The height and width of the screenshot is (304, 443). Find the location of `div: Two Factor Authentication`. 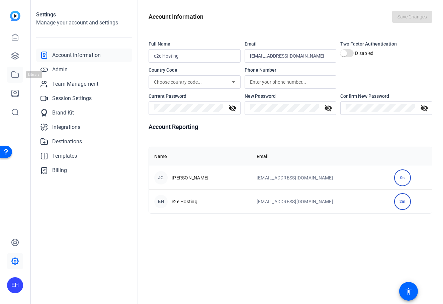

div: Two Factor Authentication is located at coordinates (386, 44).